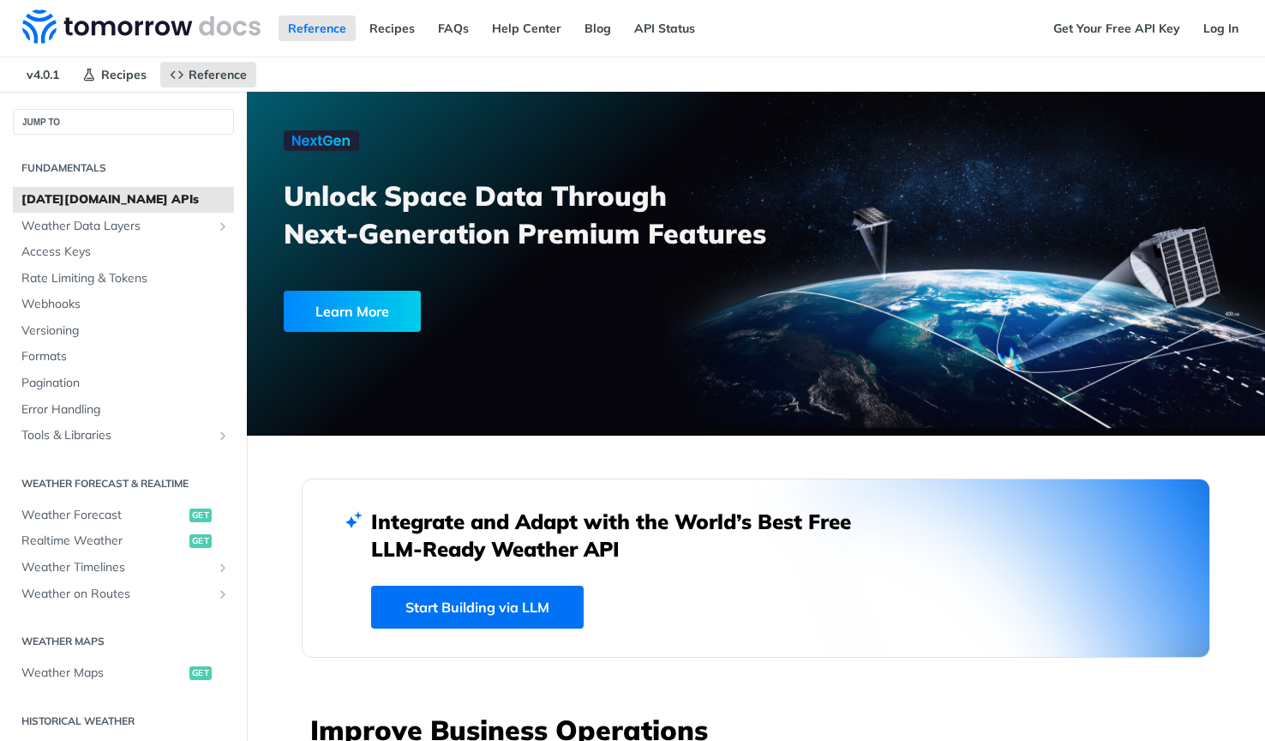  I want to click on a: Access Keys, so click(123, 252).